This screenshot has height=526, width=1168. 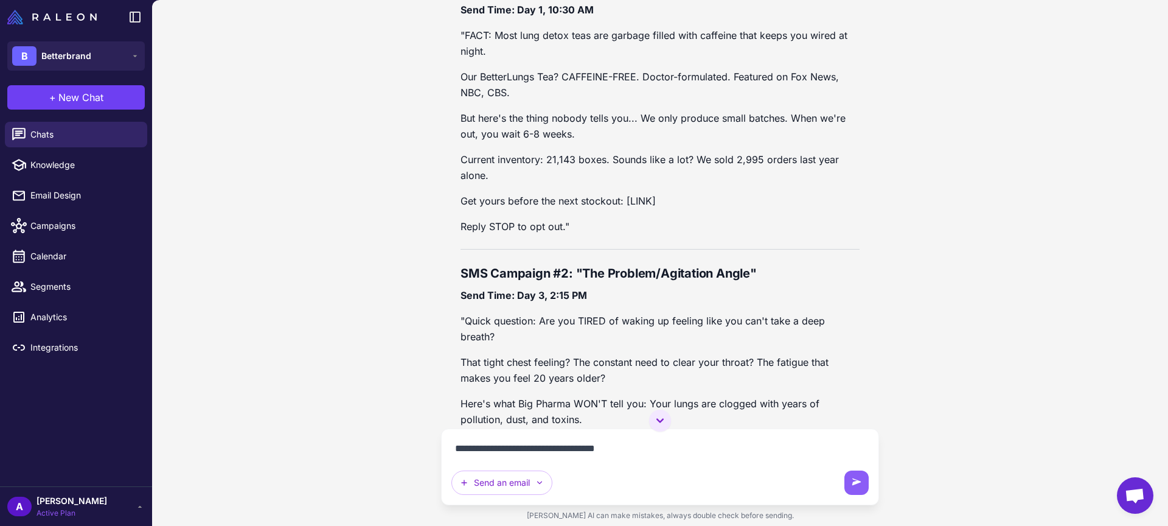 What do you see at coordinates (608, 273) in the screenshot?
I see `strong: SMS Campaign #2: "The Problem/Agitation Angle"` at bounding box center [608, 273].